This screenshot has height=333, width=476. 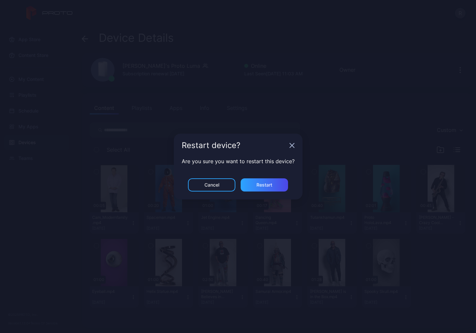 What do you see at coordinates (211, 185) in the screenshot?
I see `div: Cancel` at bounding box center [211, 185].